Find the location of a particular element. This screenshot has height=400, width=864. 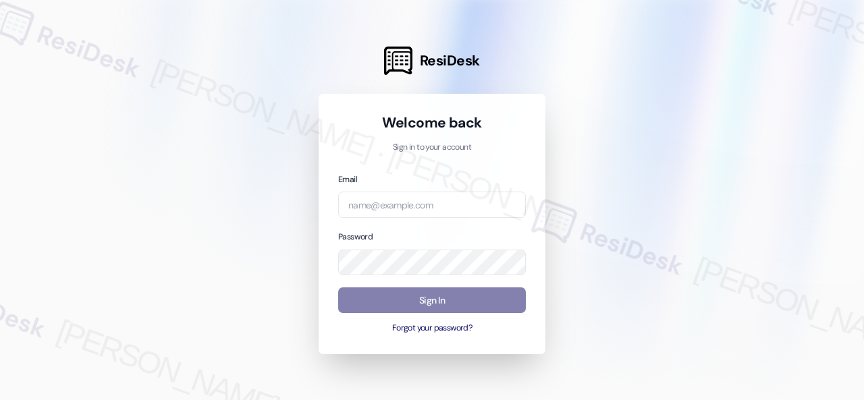

label: Password is located at coordinates (355, 237).